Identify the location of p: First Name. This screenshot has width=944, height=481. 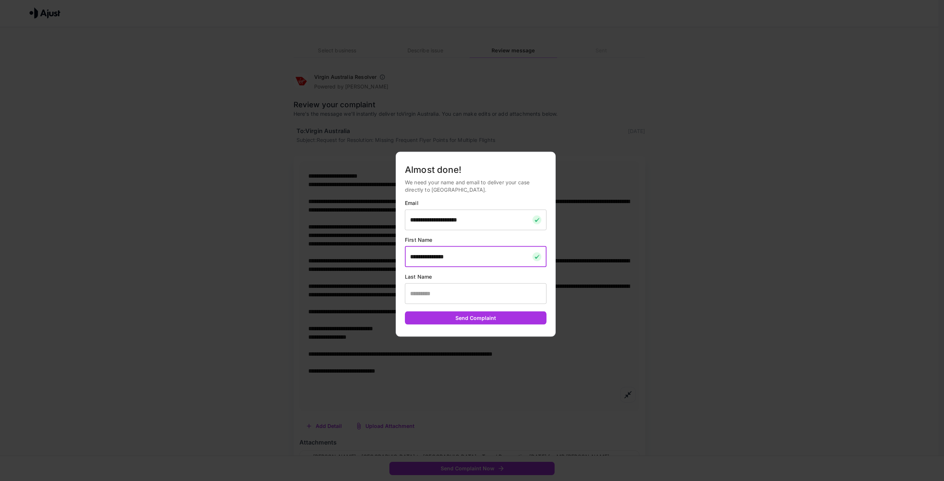
(476, 240).